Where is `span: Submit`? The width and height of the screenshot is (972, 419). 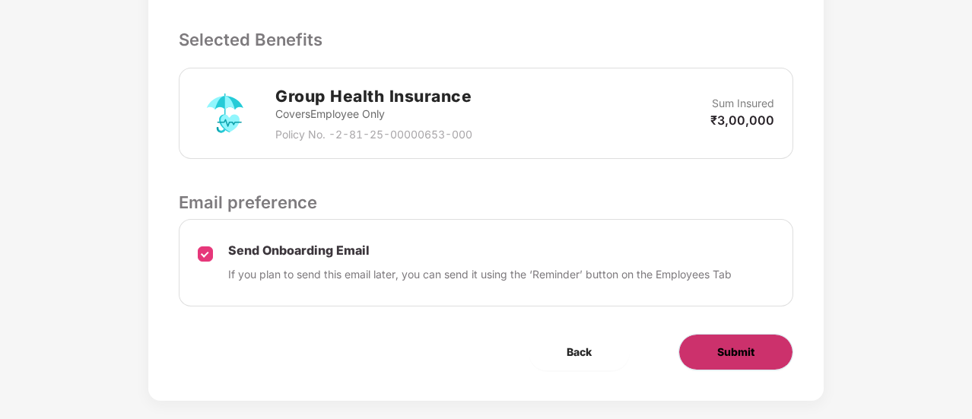
span: Submit is located at coordinates (735, 352).